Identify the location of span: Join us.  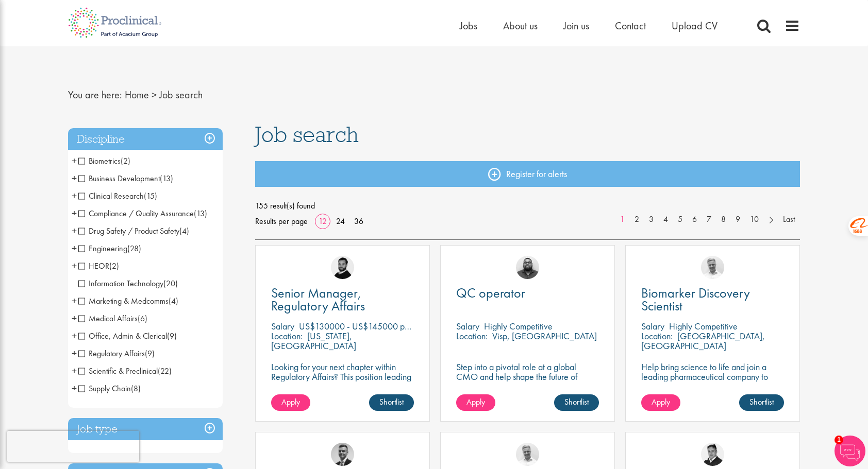
(576, 26).